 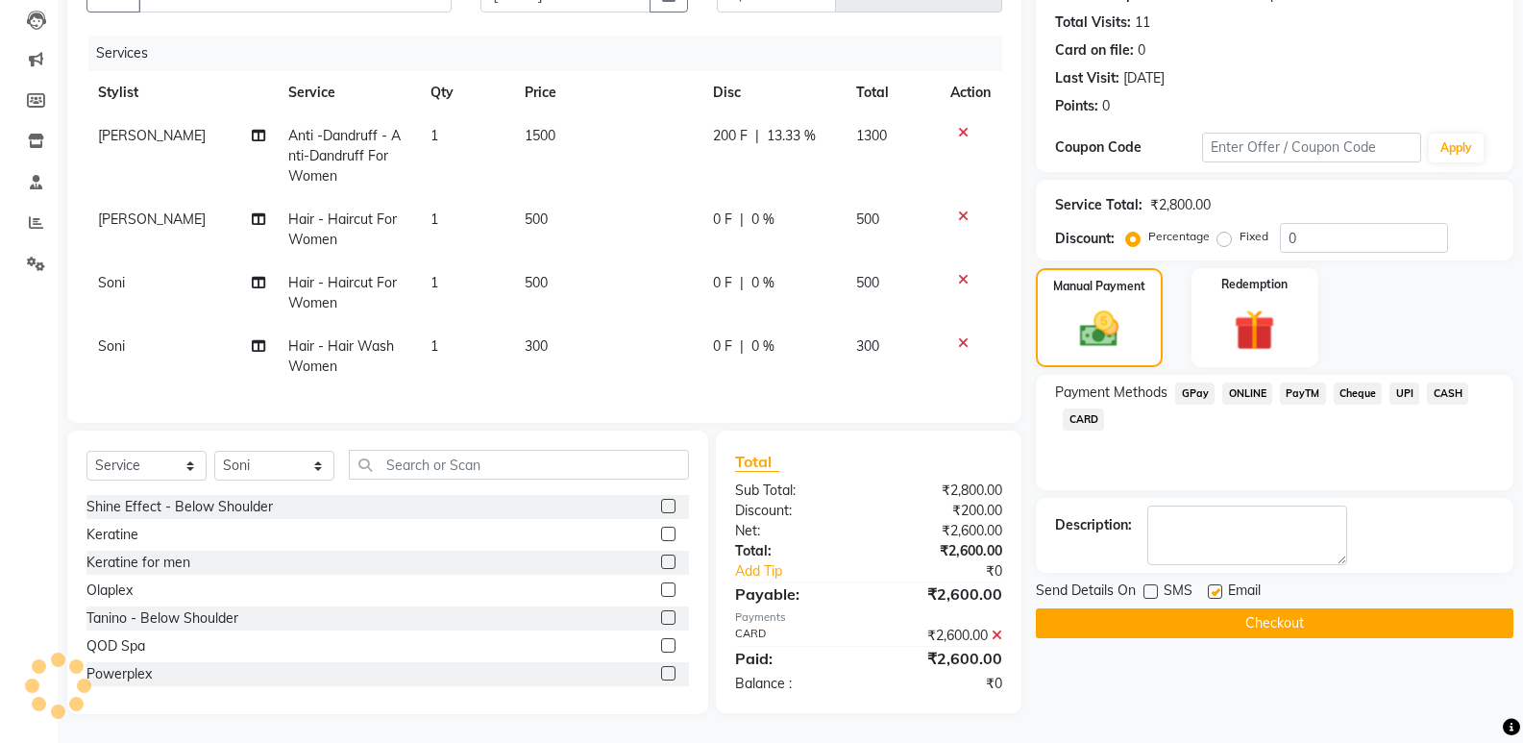 I want to click on span: Hair - Hair Wash Women, so click(x=341, y=356).